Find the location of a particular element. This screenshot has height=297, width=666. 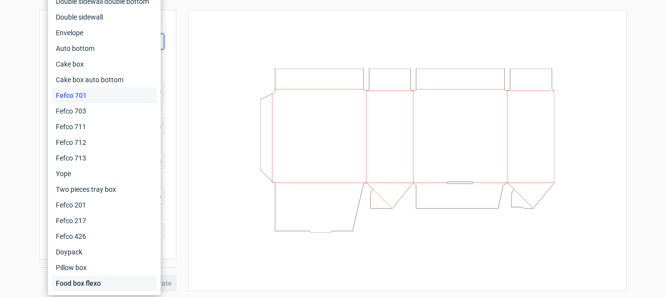

div: Cake box is located at coordinates (104, 64).